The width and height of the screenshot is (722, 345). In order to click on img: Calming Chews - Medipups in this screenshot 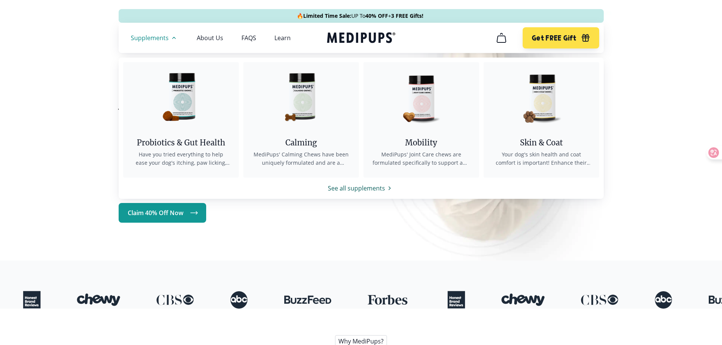, I will do `click(301, 96)`.